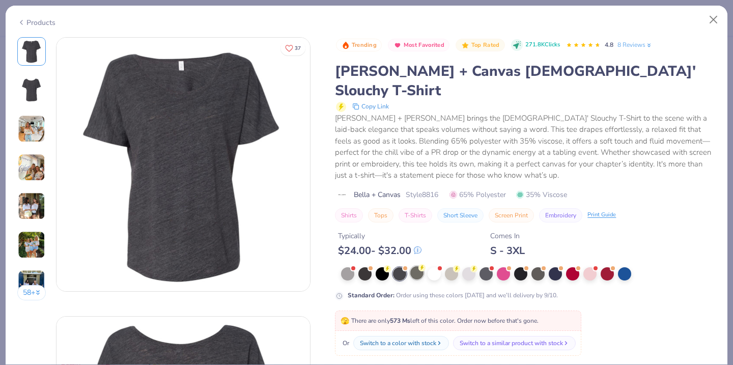 This screenshot has height=365, width=733. Describe the element at coordinates (486, 45) in the screenshot. I see `span: Top Rated` at that location.